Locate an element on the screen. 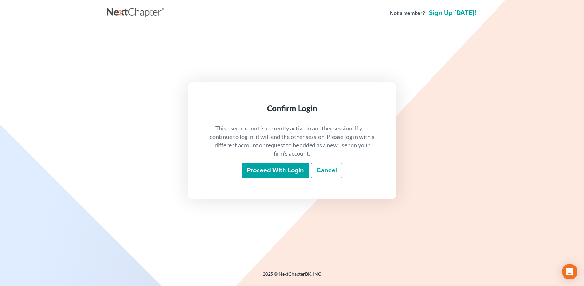 The width and height of the screenshot is (584, 286). input: Proceed with login is located at coordinates (275, 170).